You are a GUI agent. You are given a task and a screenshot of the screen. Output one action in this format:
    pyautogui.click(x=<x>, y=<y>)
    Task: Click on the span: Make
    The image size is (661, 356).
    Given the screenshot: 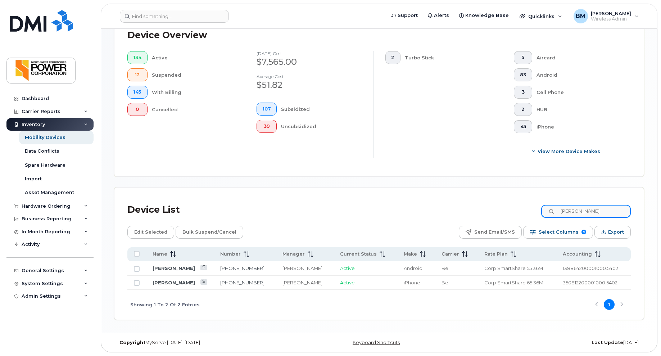 What is the action you would take?
    pyautogui.click(x=410, y=254)
    